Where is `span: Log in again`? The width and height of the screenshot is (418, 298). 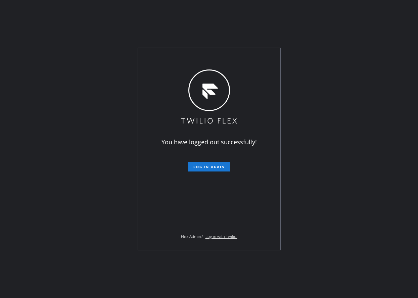 span: Log in again is located at coordinates (209, 167).